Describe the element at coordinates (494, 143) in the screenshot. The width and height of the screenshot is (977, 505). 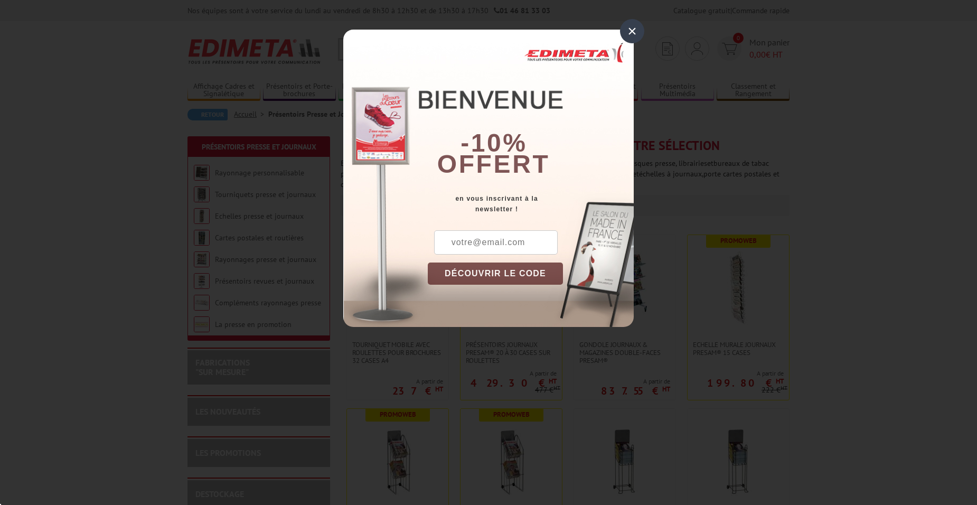
I see `b: -10%` at that location.